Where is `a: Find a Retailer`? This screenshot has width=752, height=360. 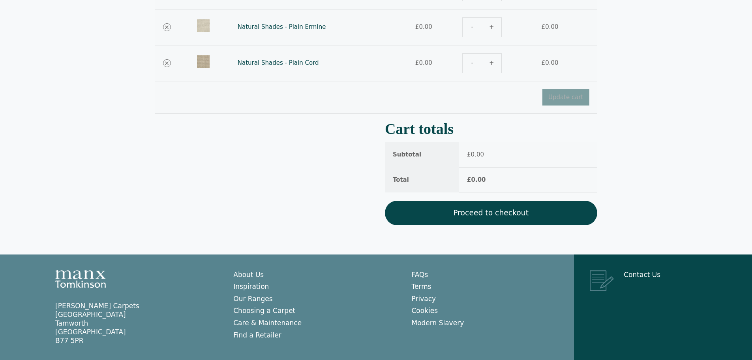 a: Find a Retailer is located at coordinates (257, 335).